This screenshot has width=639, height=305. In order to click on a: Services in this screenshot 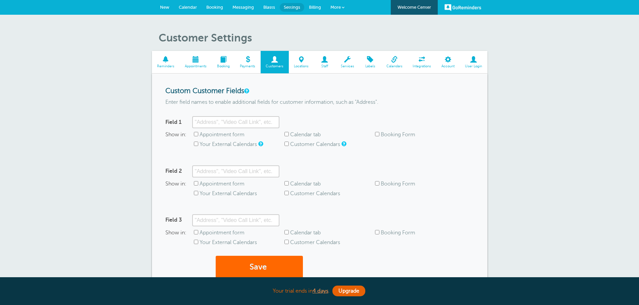, I will do `click(347, 62)`.